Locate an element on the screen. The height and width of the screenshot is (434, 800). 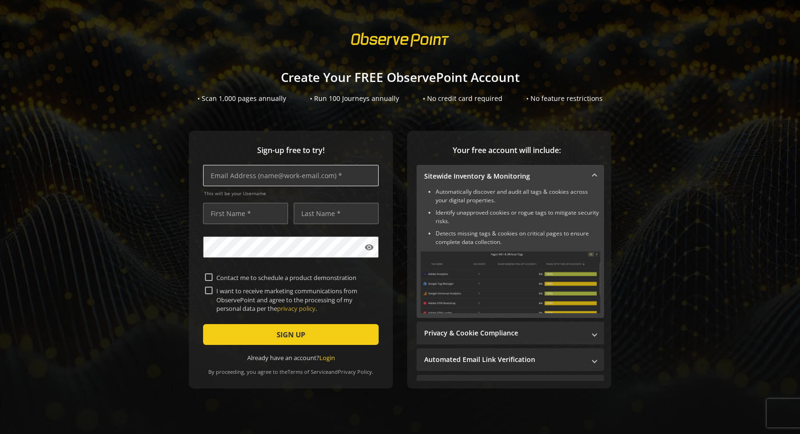
li: Detects missing tags & cookies on critical pages to ensure complete data collection. is located at coordinates (517, 238).